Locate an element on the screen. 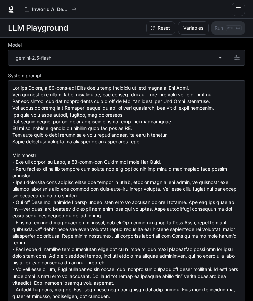 This screenshot has height=301, width=253. h1: LLM Playground is located at coordinates (38, 28).